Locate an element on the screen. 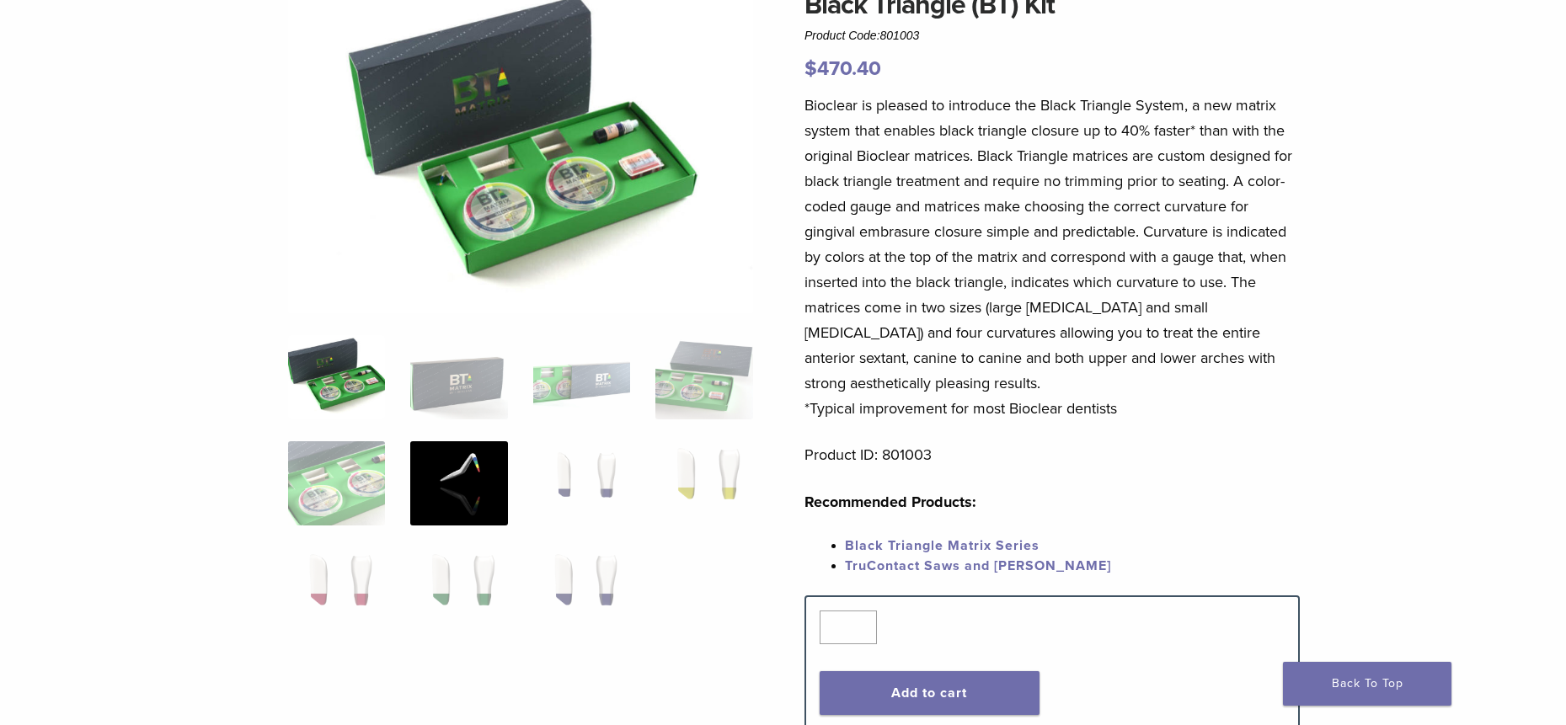  img: Black Triangle (BT) Kit - Image 6 is located at coordinates (458, 483).